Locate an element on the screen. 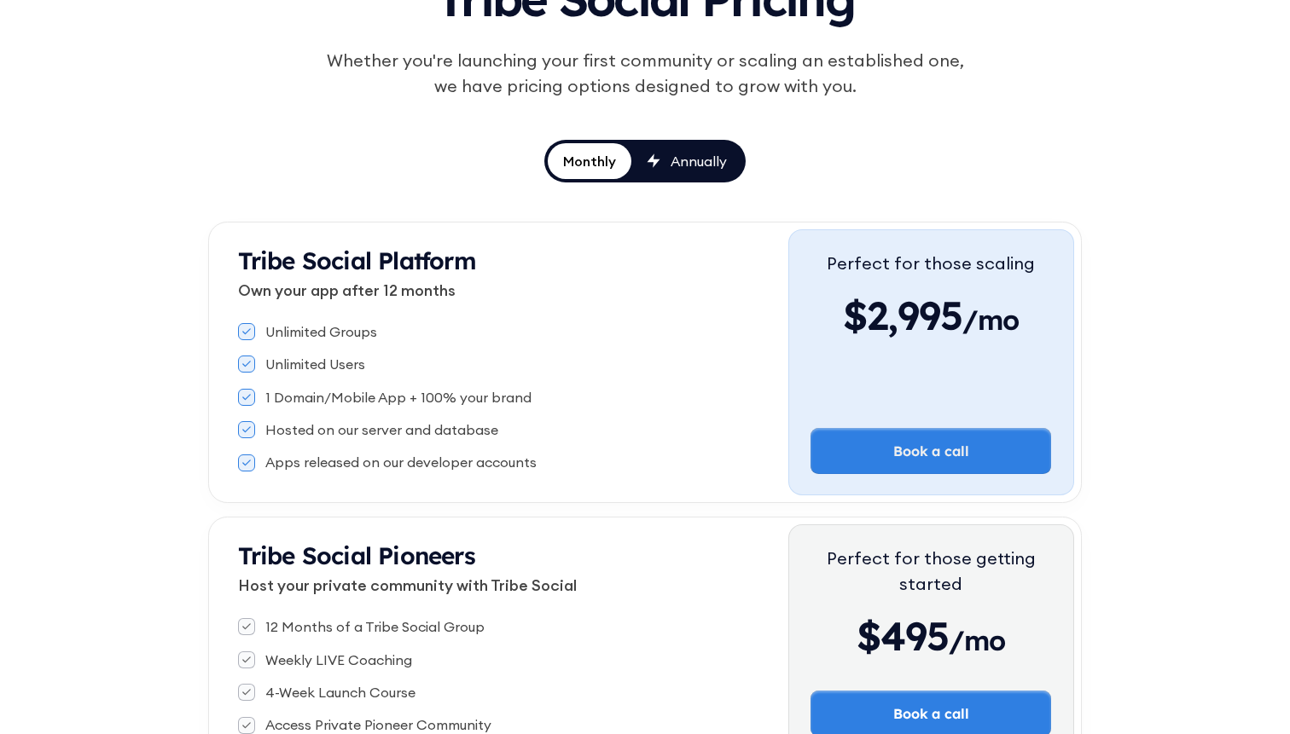  a: Book a call is located at coordinates (930, 451).